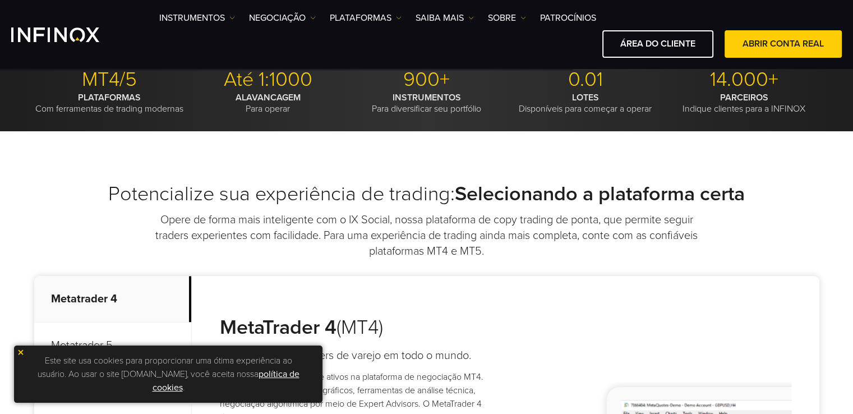 Image resolution: width=853 pixels, height=414 pixels. Describe the element at coordinates (68, 35) in the screenshot. I see `a: INFINOX Logo` at that location.